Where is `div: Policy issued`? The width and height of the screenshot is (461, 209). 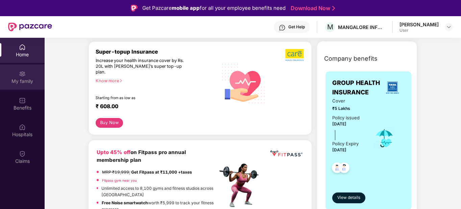
div: Policy issued is located at coordinates (345, 118).